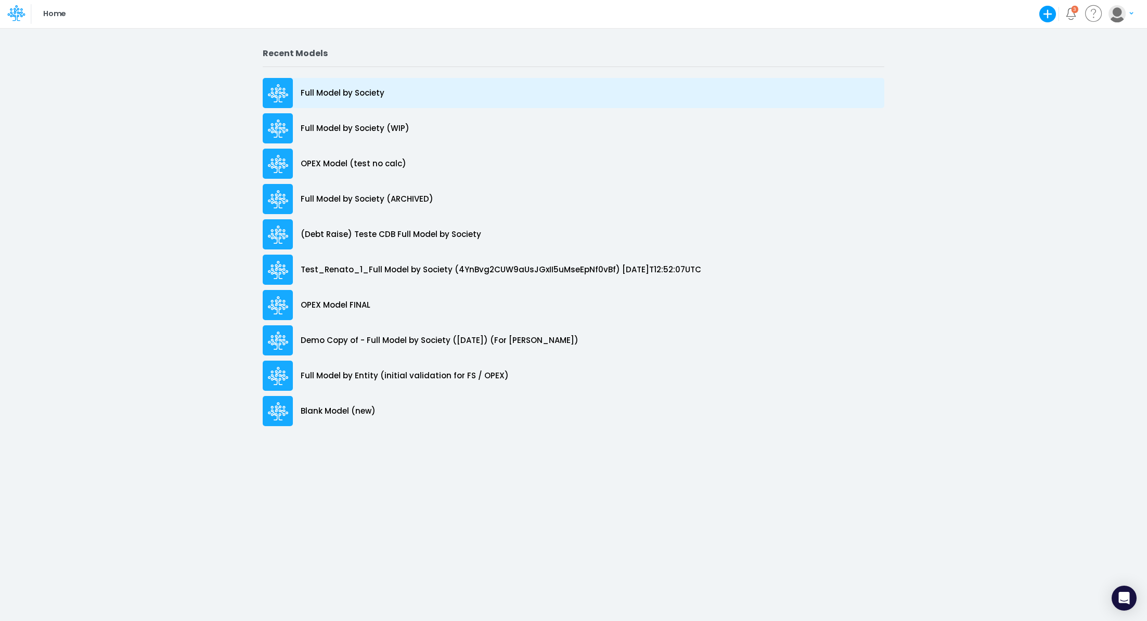  What do you see at coordinates (405, 376) in the screenshot?
I see `p: Full Model by Entity (initial validation for FS / OPEX)` at bounding box center [405, 376].